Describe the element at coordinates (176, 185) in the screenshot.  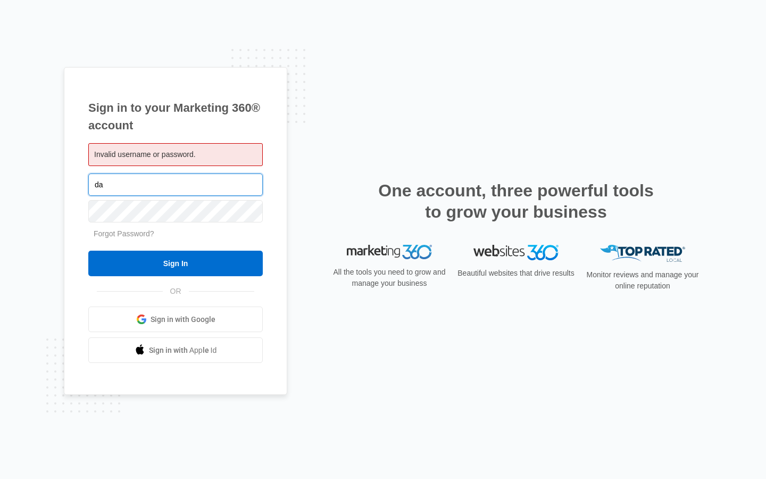
I see `input: Email` at that location.